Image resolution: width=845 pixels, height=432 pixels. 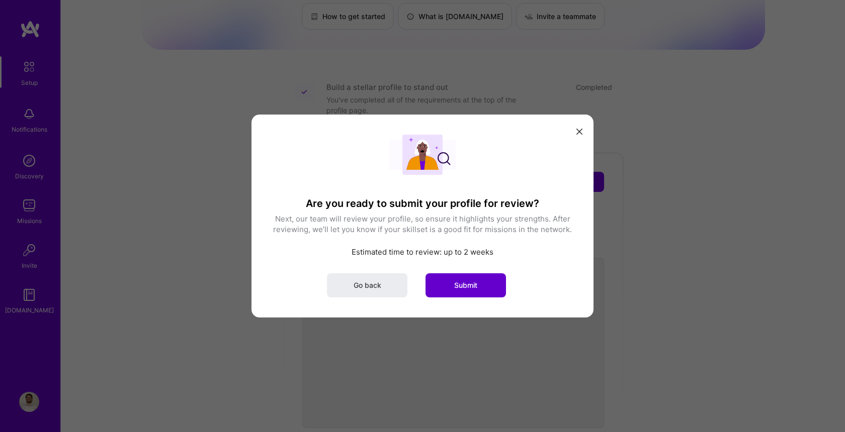 What do you see at coordinates (422, 155) in the screenshot?
I see `img: User` at bounding box center [422, 155].